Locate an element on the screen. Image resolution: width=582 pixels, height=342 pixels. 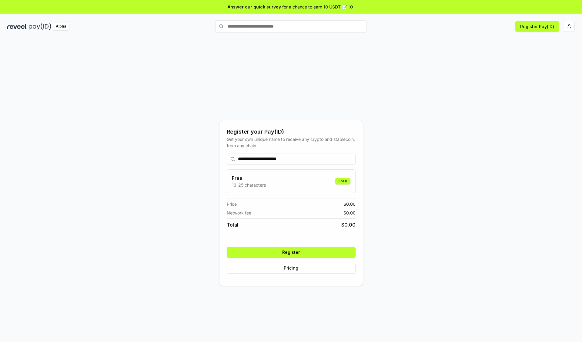
span: Total is located at coordinates (233, 225).